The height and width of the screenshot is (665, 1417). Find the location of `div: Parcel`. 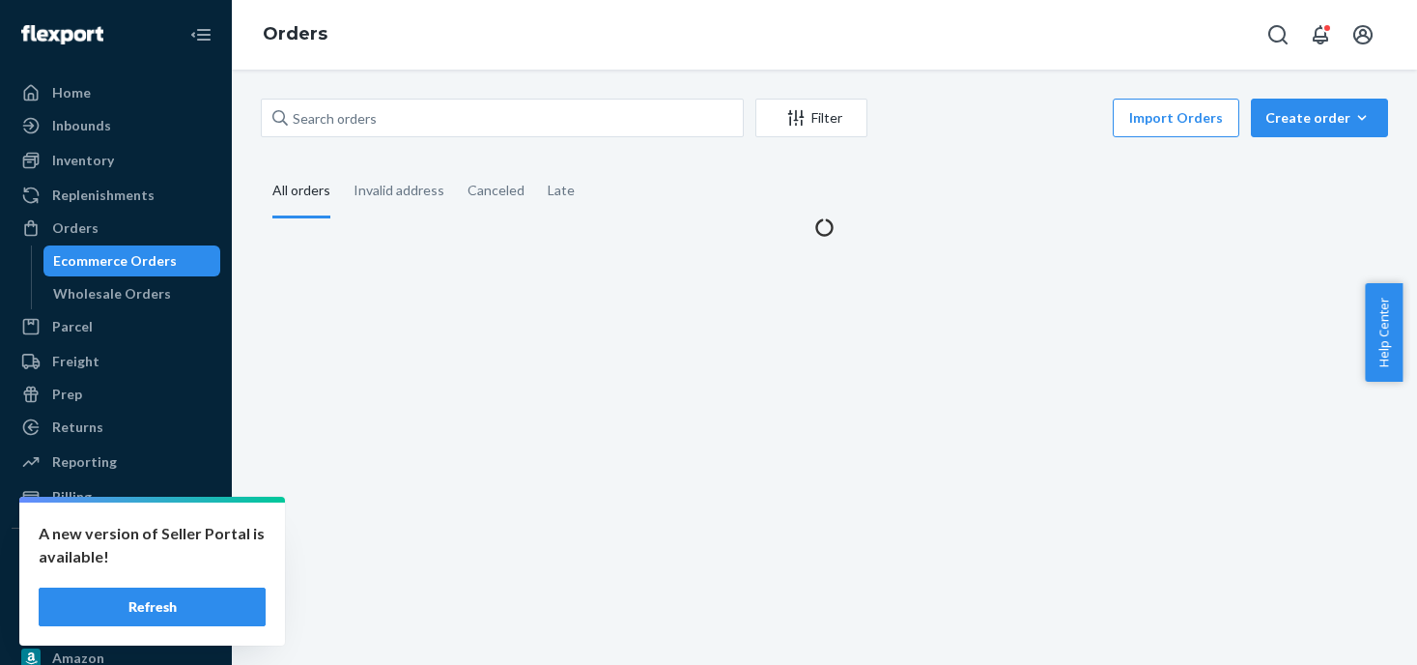

div: Parcel is located at coordinates (72, 327).